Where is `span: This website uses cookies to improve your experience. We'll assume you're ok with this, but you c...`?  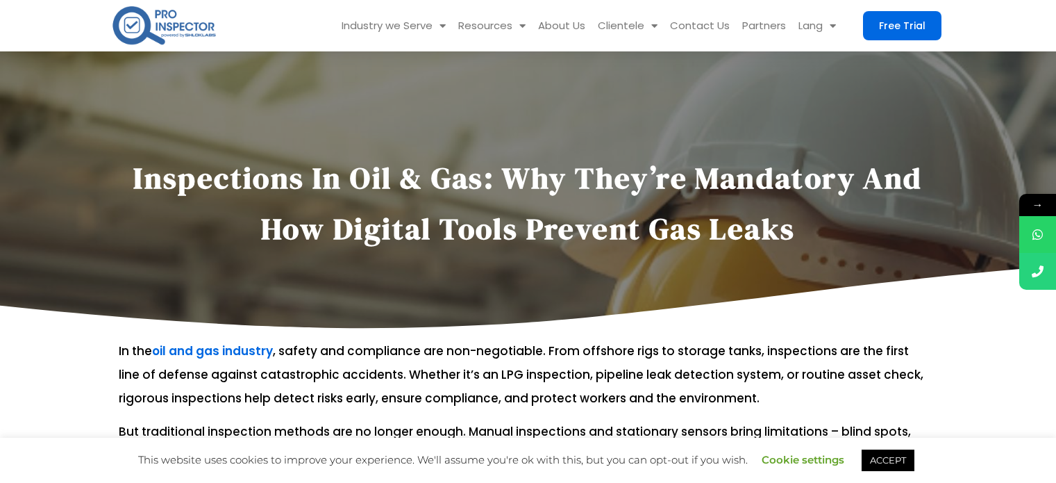 span: This website uses cookies to improve your experience. We'll assume you're ok with this, but you c... is located at coordinates (528, 459).